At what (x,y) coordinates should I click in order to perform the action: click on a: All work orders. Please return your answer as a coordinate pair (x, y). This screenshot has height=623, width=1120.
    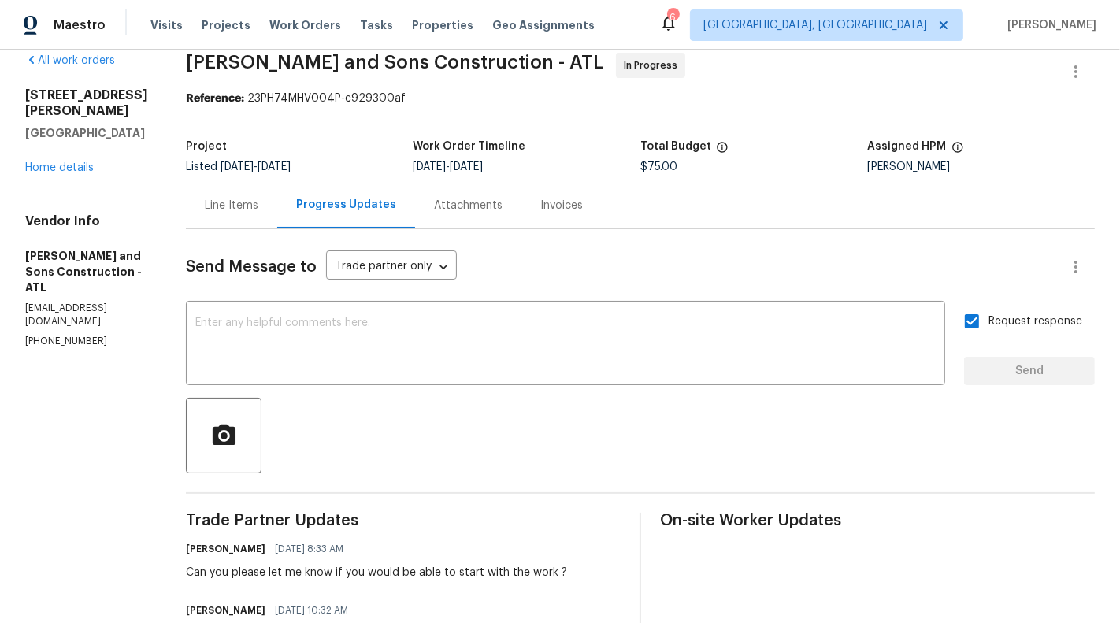
    Looking at the image, I should click on (70, 61).